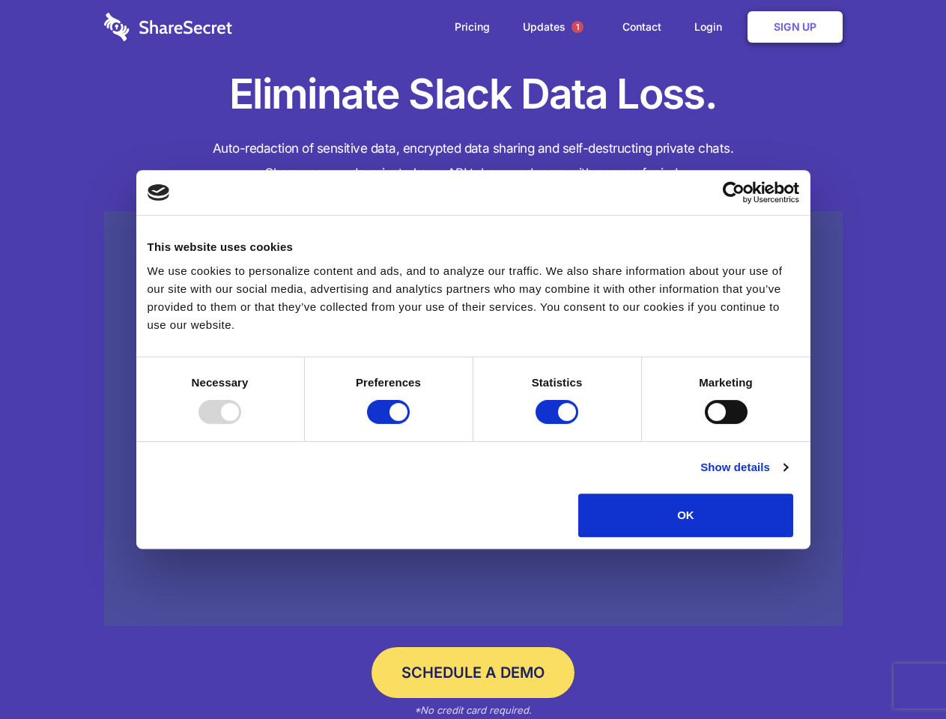 The width and height of the screenshot is (946, 719). Describe the element at coordinates (473, 247) in the screenshot. I see `div: This website uses cookies` at that location.